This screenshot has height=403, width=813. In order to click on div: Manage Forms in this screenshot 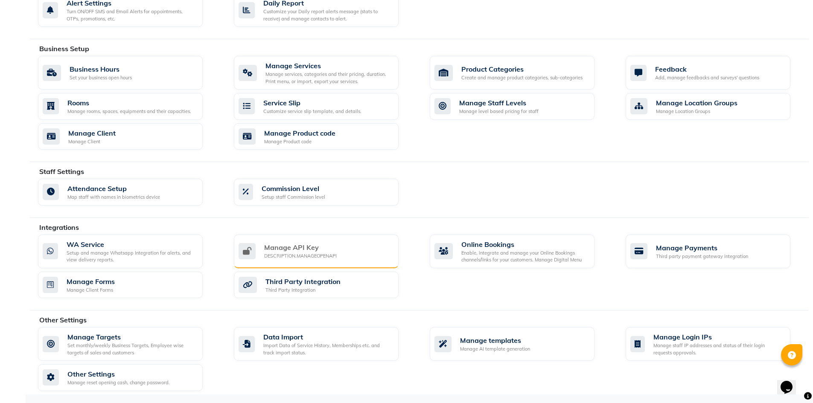, I will do `click(90, 282)`.